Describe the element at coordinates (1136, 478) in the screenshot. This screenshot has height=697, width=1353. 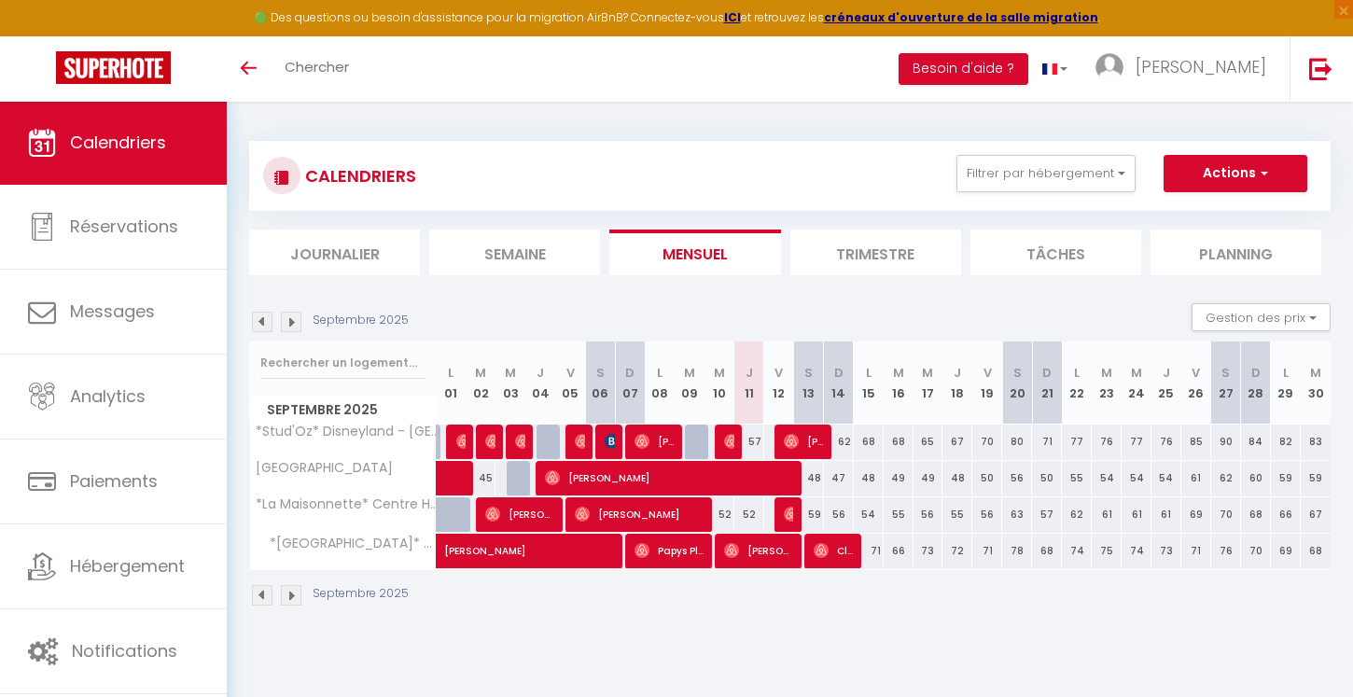
I see `div: 54` at that location.